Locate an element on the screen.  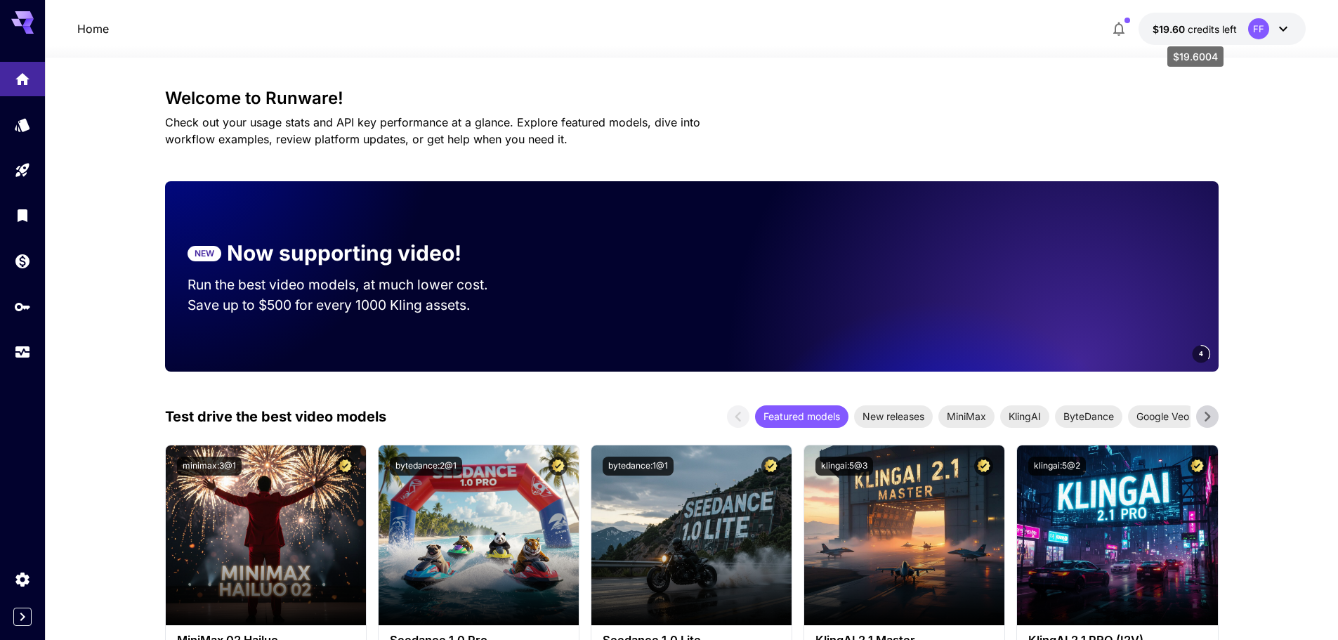
button: klingai:5@2 is located at coordinates (1057, 466).